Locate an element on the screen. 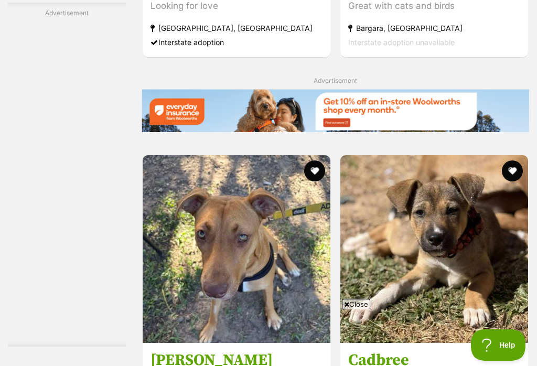  img: Cadbree - Australian Kelpie Dog is located at coordinates (434, 249).